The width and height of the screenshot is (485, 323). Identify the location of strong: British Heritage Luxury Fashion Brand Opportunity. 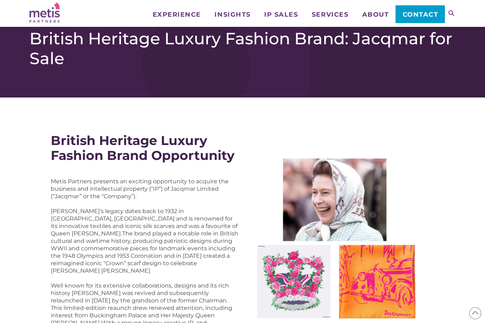
(143, 148).